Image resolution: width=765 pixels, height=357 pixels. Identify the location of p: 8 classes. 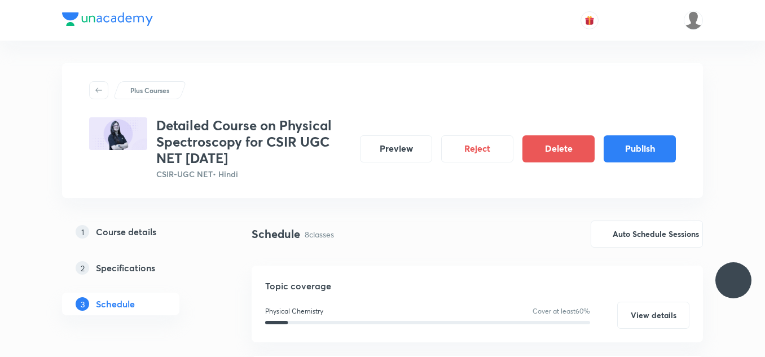
(319, 234).